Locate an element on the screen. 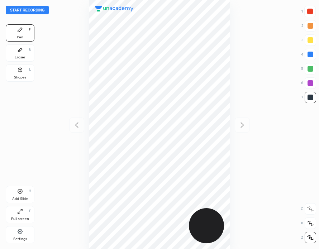 This screenshot has height=249, width=319. div: Settings is located at coordinates (20, 239).